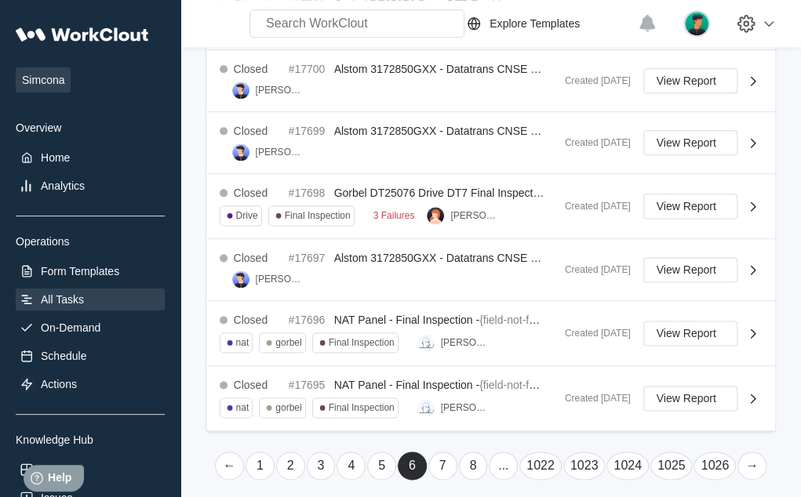 This screenshot has width=801, height=497. I want to click on a: Page 7, so click(442, 466).